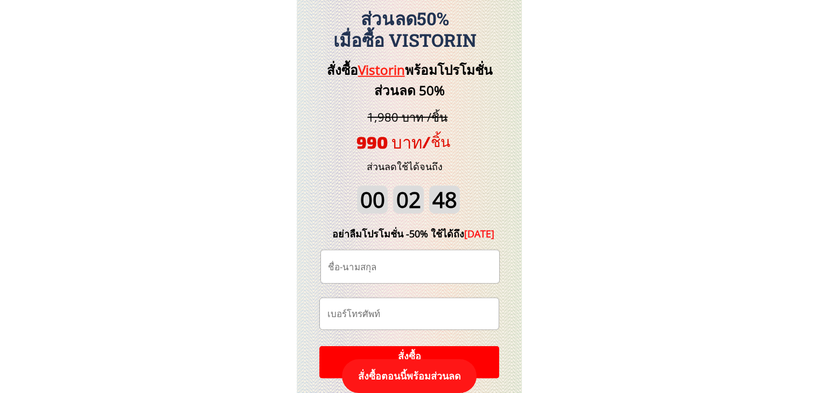 This screenshot has width=819, height=393. Describe the element at coordinates (407, 117) in the screenshot. I see `span: 1,980 บาท /ชิ้น` at that location.